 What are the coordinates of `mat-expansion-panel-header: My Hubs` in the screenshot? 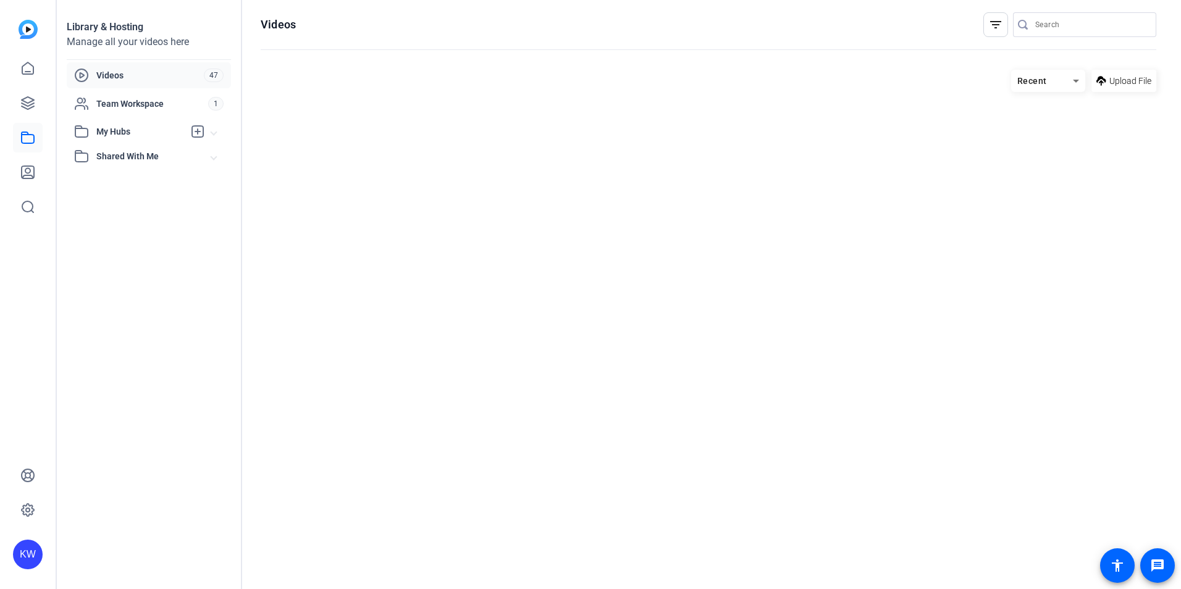 It's located at (149, 132).